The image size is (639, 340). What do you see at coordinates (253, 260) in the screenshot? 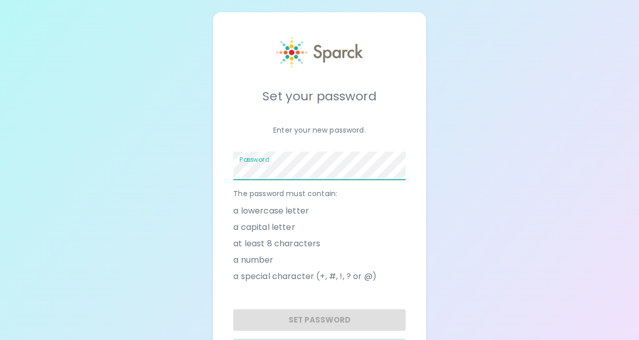
I see `span: a number` at bounding box center [253, 260].